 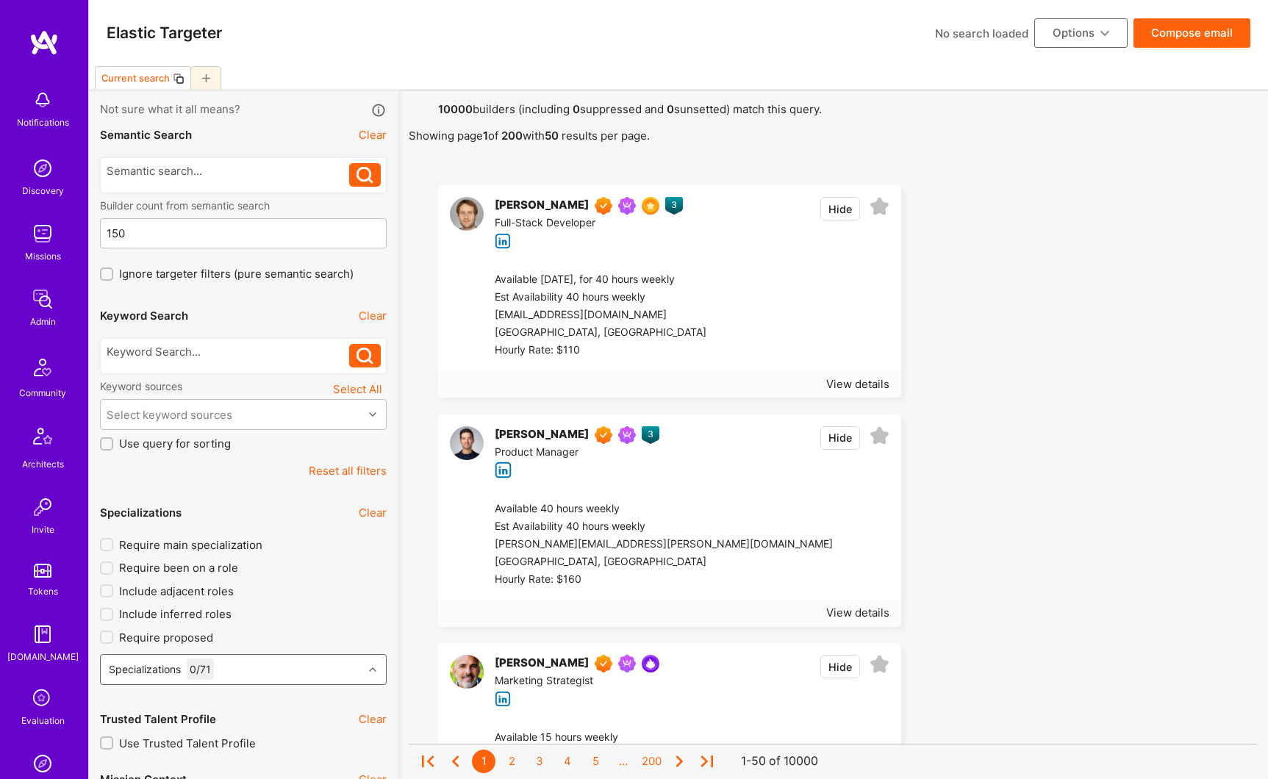 I want to click on span: Use Trusted Talent Profile, so click(x=188, y=743).